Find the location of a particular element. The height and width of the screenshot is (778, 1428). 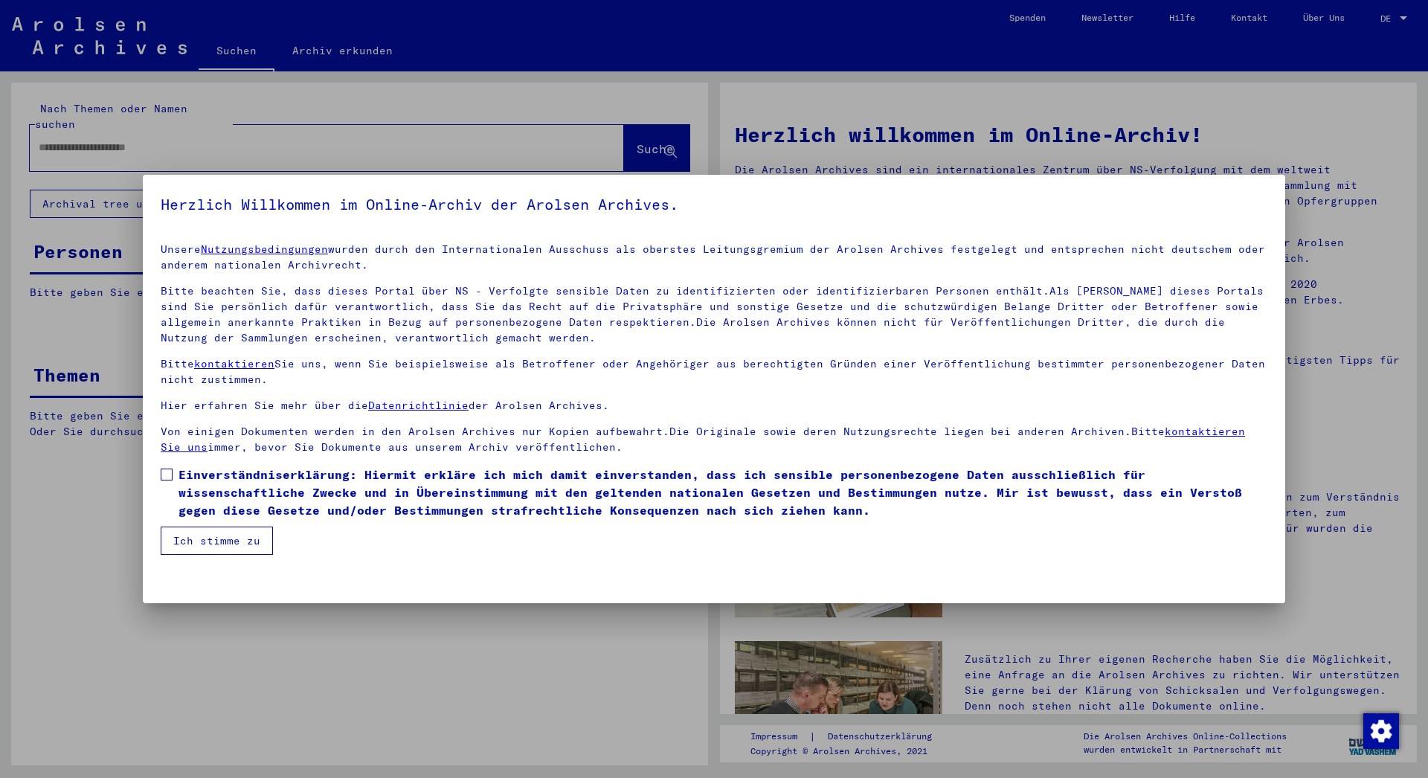

p: Bitte Sie uns, wenn Sie beispielsweise als Betroffener oder Angehöriger aus berechtigten Gründen ... is located at coordinates (714, 372).